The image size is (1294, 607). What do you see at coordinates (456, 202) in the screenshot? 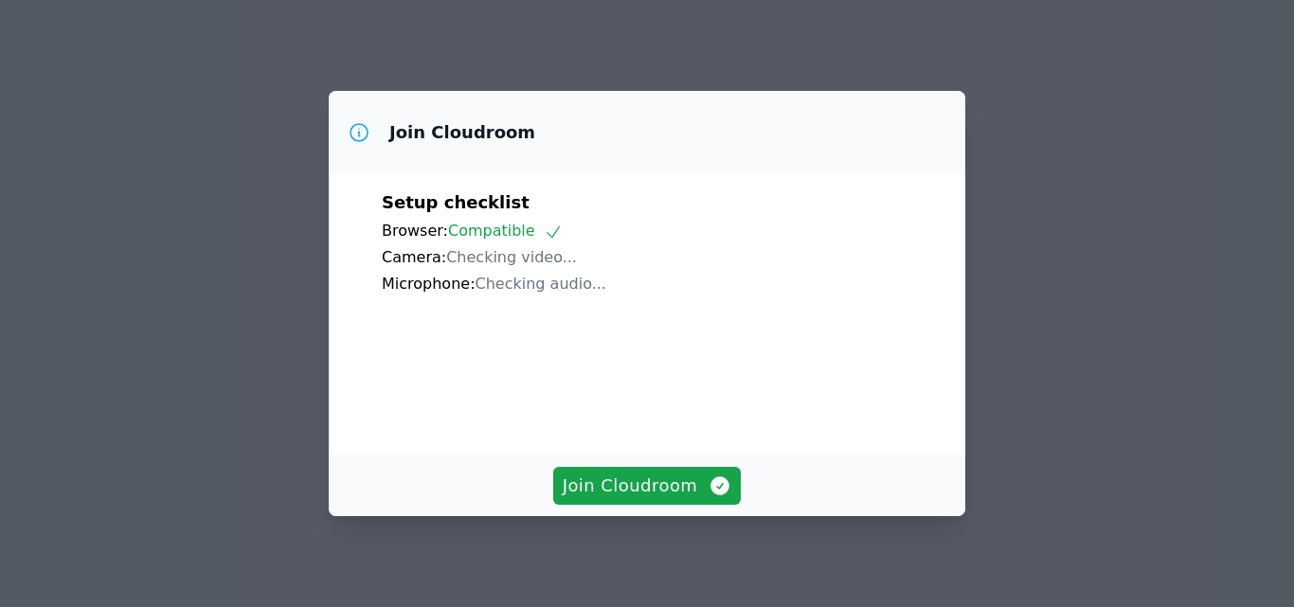
I see `span: Setup checklist` at bounding box center [456, 202].